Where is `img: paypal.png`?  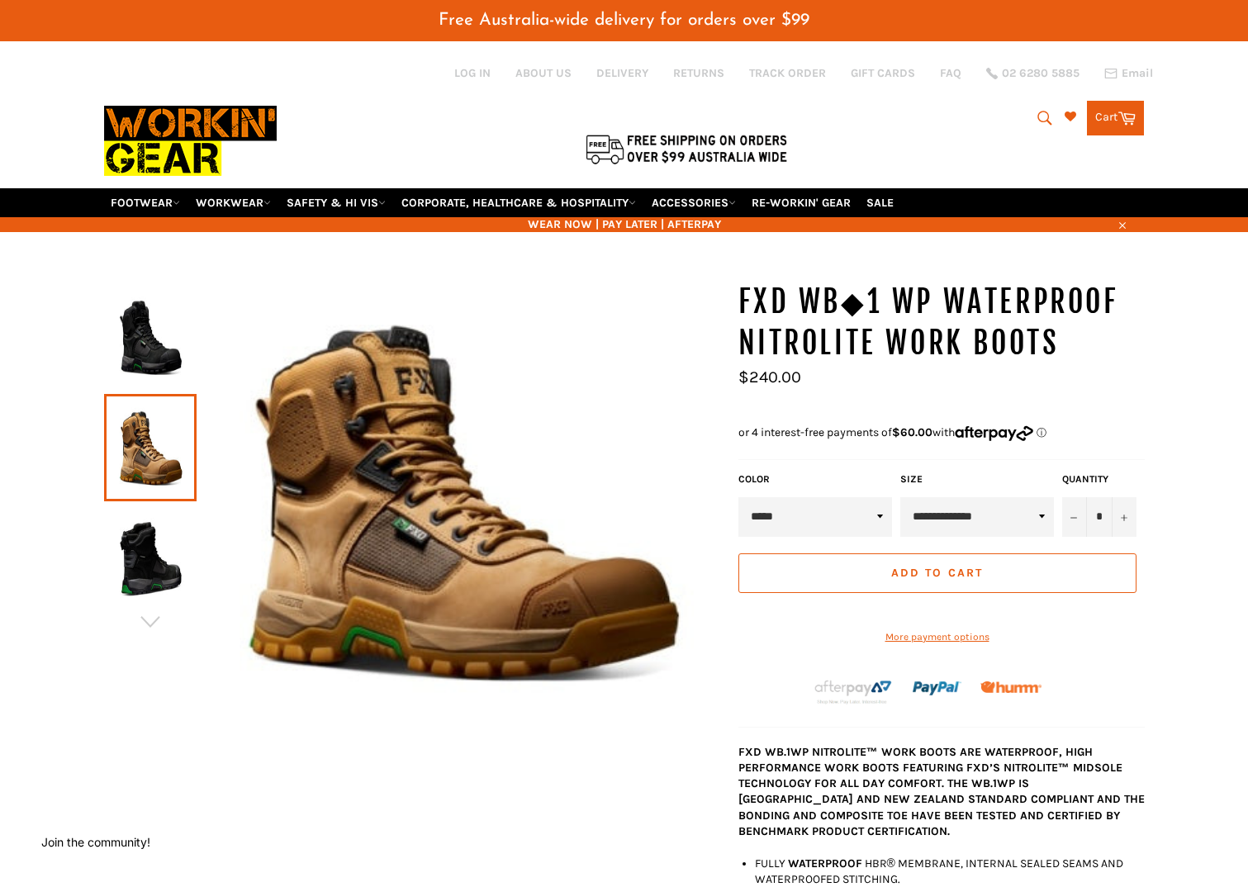
img: paypal.png is located at coordinates (936, 688).